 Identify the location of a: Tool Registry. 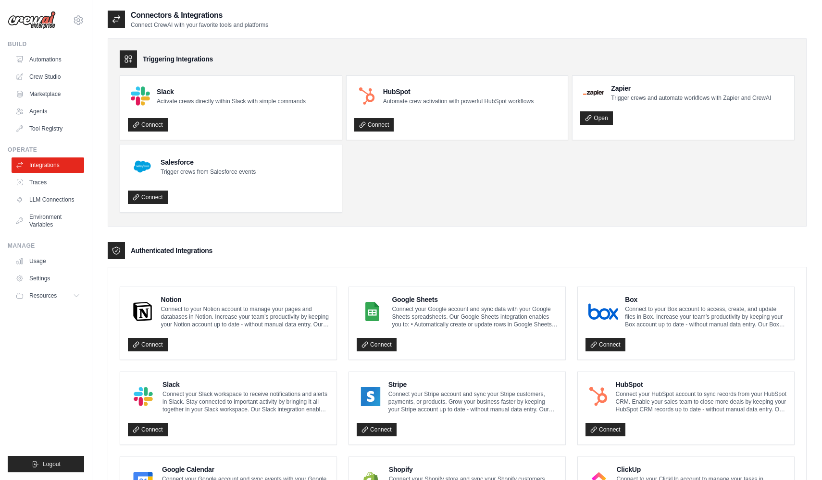
(48, 129).